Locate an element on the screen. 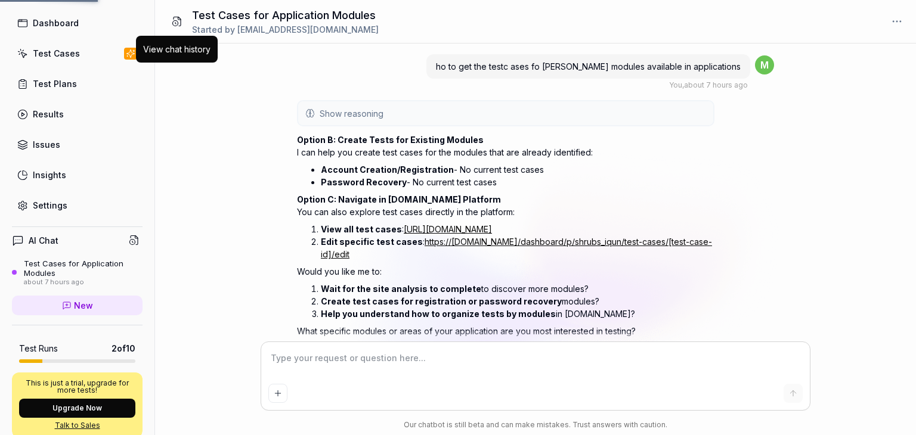 The height and width of the screenshot is (435, 916). div: , about 7 hours ago is located at coordinates (709, 85).